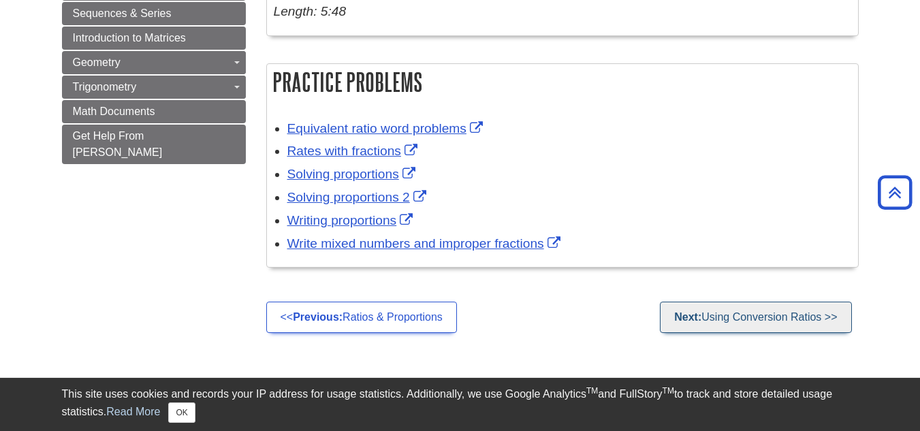 The height and width of the screenshot is (431, 920). I want to click on span: Introduction to Matrices, so click(129, 37).